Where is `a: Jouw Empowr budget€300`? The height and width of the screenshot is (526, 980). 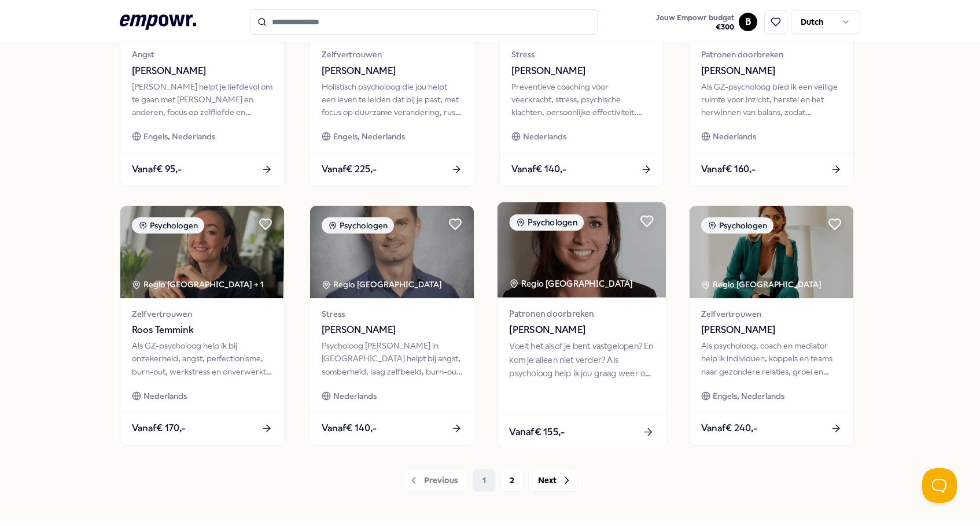 a: Jouw Empowr budget€300 is located at coordinates (695, 22).